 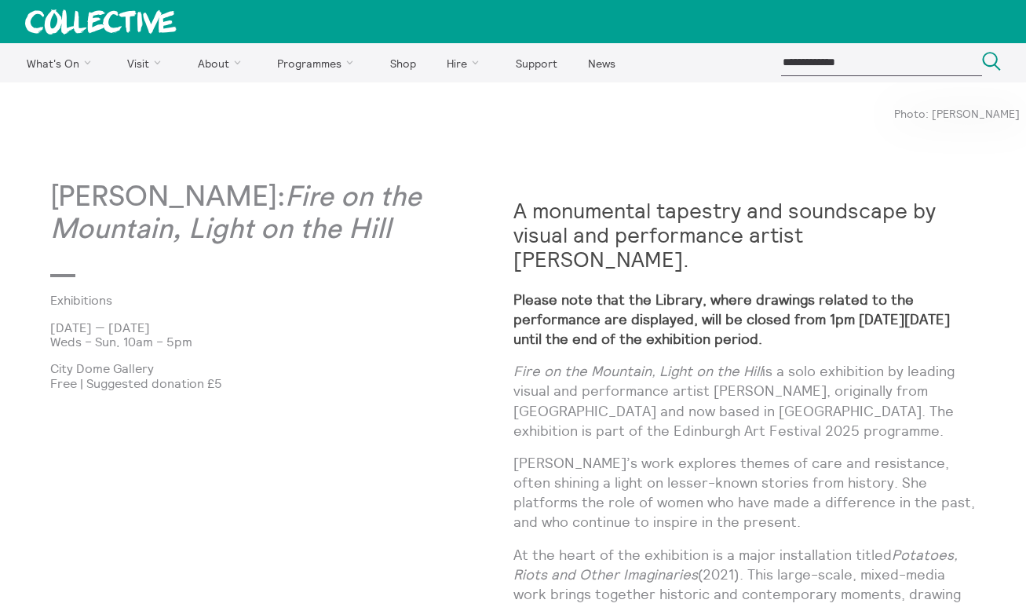 What do you see at coordinates (269, 300) in the screenshot?
I see `a: Exhibitions` at bounding box center [269, 300].